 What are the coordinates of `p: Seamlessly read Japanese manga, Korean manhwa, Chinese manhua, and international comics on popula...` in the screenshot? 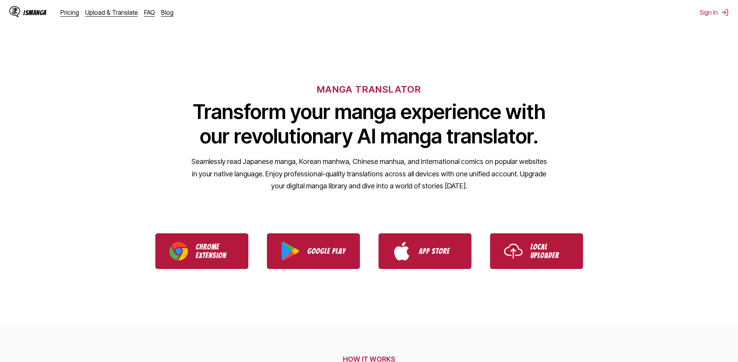 It's located at (369, 173).